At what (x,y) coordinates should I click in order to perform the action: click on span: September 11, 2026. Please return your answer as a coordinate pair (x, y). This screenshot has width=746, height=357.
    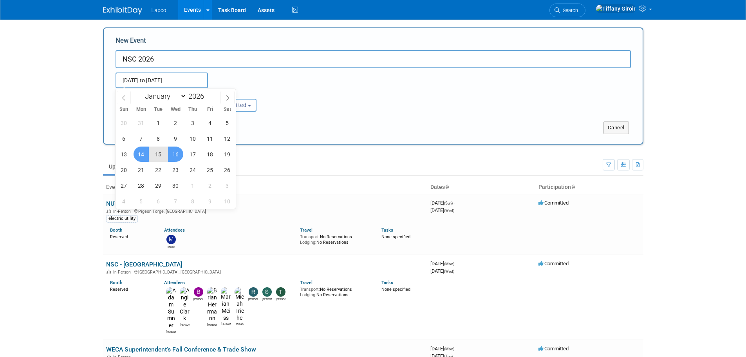
    Looking at the image, I should click on (210, 138).